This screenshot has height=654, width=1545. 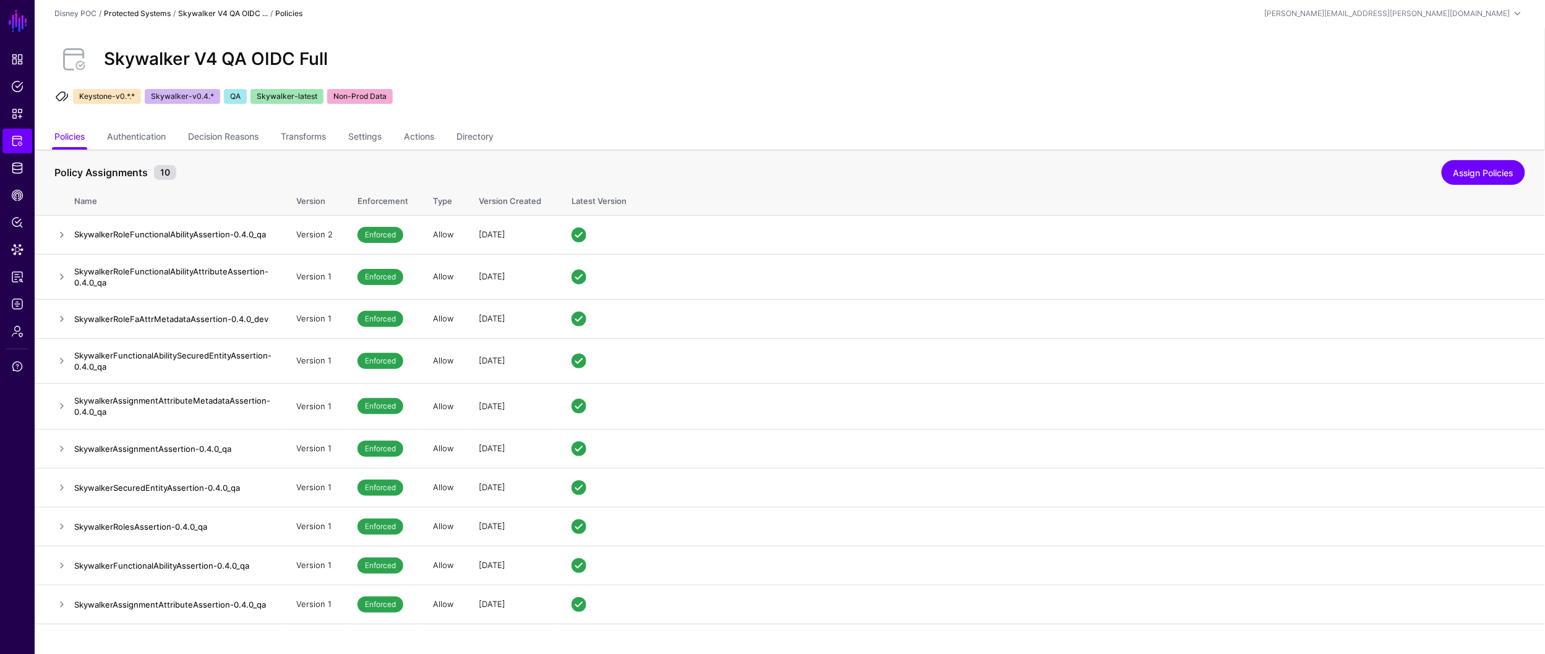 I want to click on strong: Policies, so click(x=289, y=13).